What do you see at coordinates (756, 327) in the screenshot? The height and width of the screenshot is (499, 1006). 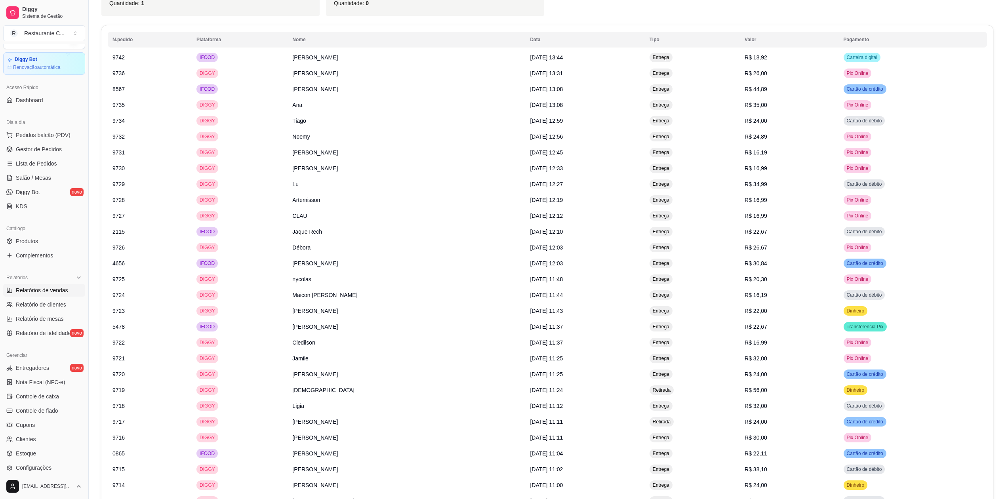 I see `span: R$ 22,67` at bounding box center [756, 327].